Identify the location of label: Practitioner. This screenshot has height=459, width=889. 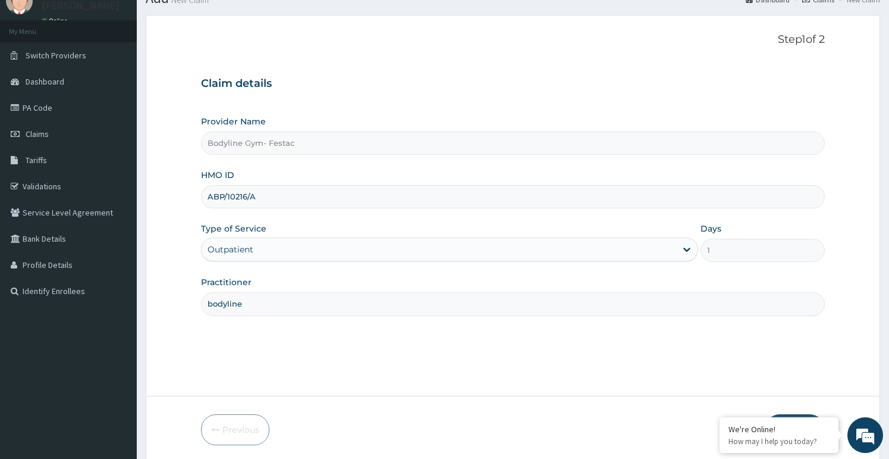
(226, 282).